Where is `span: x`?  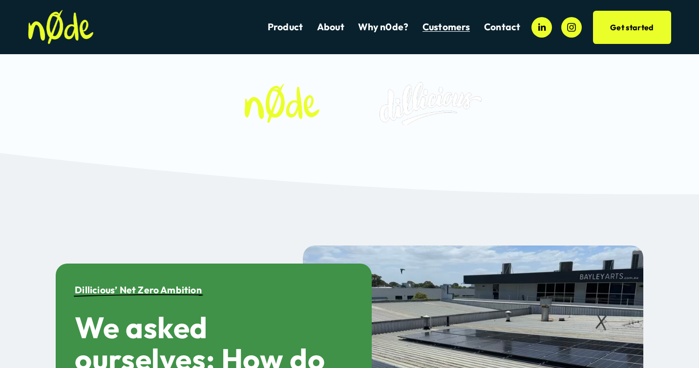
span: x is located at coordinates (349, 103).